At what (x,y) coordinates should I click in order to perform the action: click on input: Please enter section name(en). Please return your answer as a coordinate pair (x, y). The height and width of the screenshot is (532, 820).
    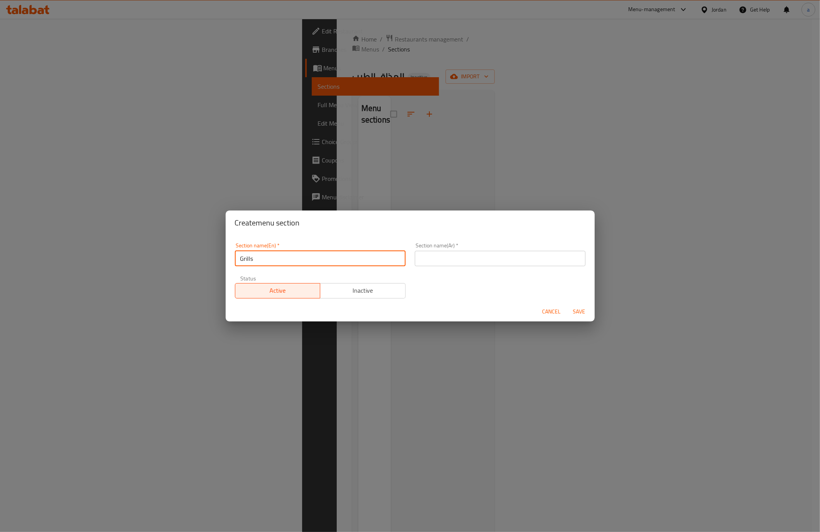
    Looking at the image, I should click on (320, 259).